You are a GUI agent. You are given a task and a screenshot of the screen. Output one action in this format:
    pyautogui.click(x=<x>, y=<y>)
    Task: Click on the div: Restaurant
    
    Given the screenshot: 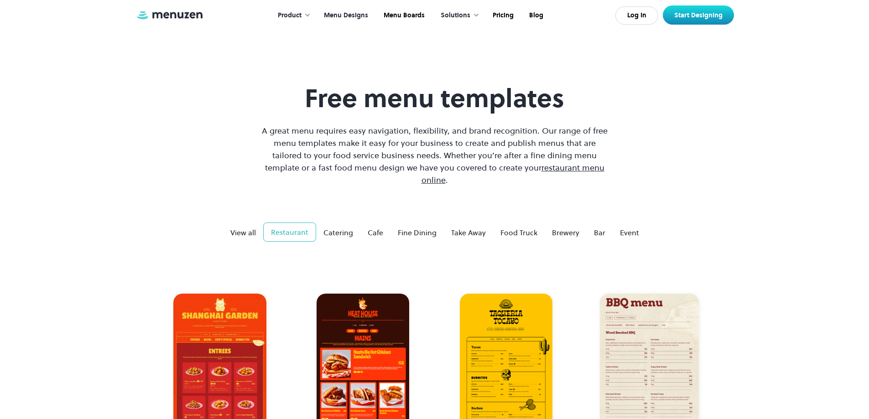 What is the action you would take?
    pyautogui.click(x=290, y=232)
    